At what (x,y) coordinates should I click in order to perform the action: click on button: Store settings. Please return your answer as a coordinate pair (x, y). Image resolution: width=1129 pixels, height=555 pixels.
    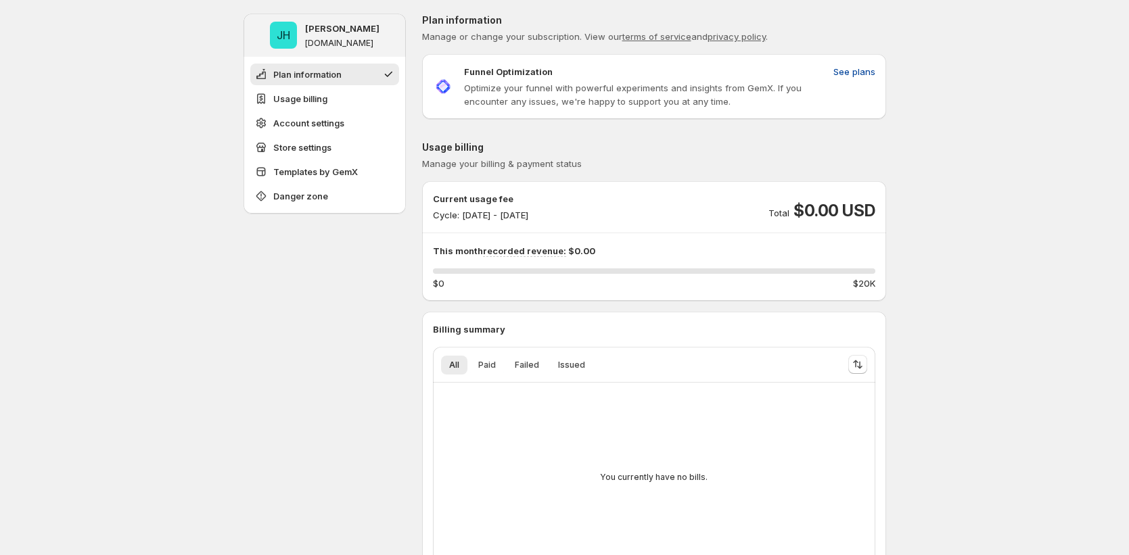
    Looking at the image, I should click on (325, 147).